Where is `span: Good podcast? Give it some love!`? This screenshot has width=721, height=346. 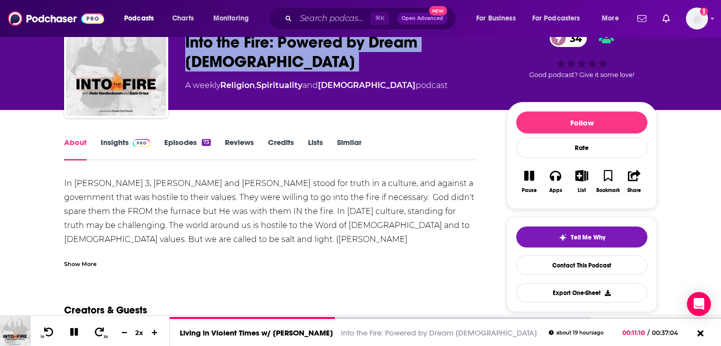
span: Good podcast? Give it some love! is located at coordinates (582, 75).